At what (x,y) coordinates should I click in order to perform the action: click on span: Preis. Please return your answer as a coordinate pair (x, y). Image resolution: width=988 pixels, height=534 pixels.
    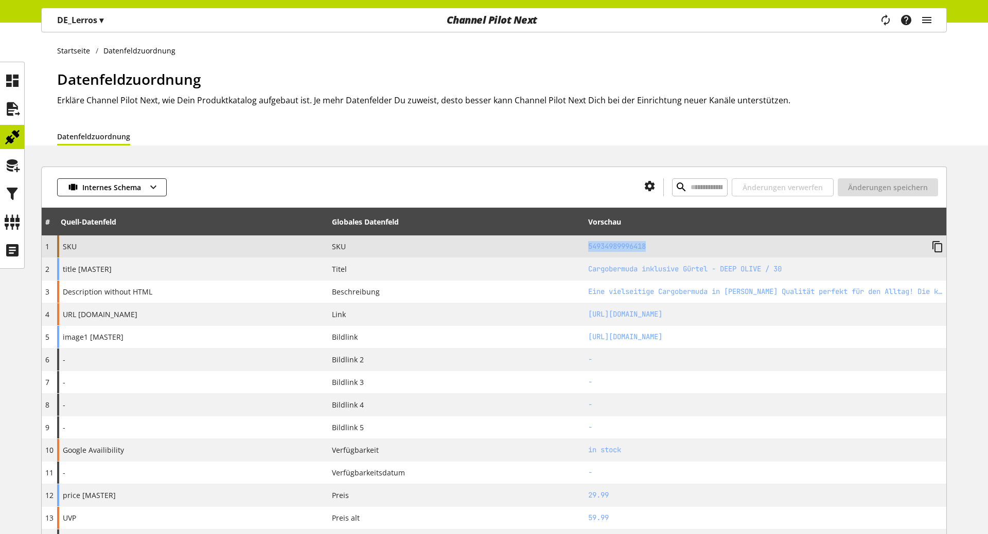
    Looking at the image, I should click on (340, 495).